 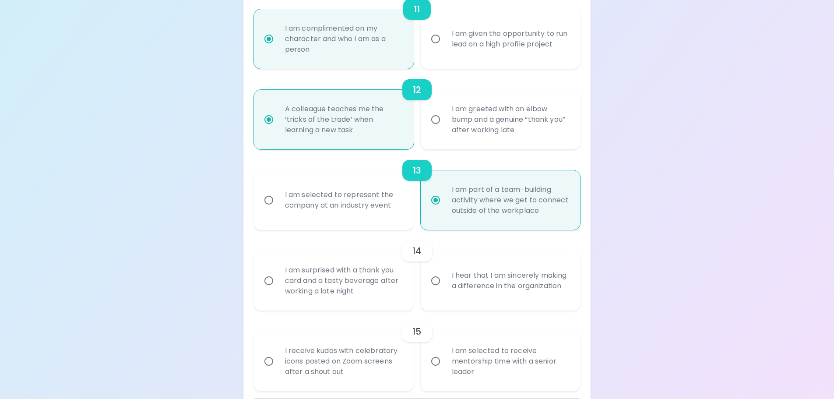 I want to click on div: I hear that I am sincerely making a difference in the organization, so click(x=510, y=280).